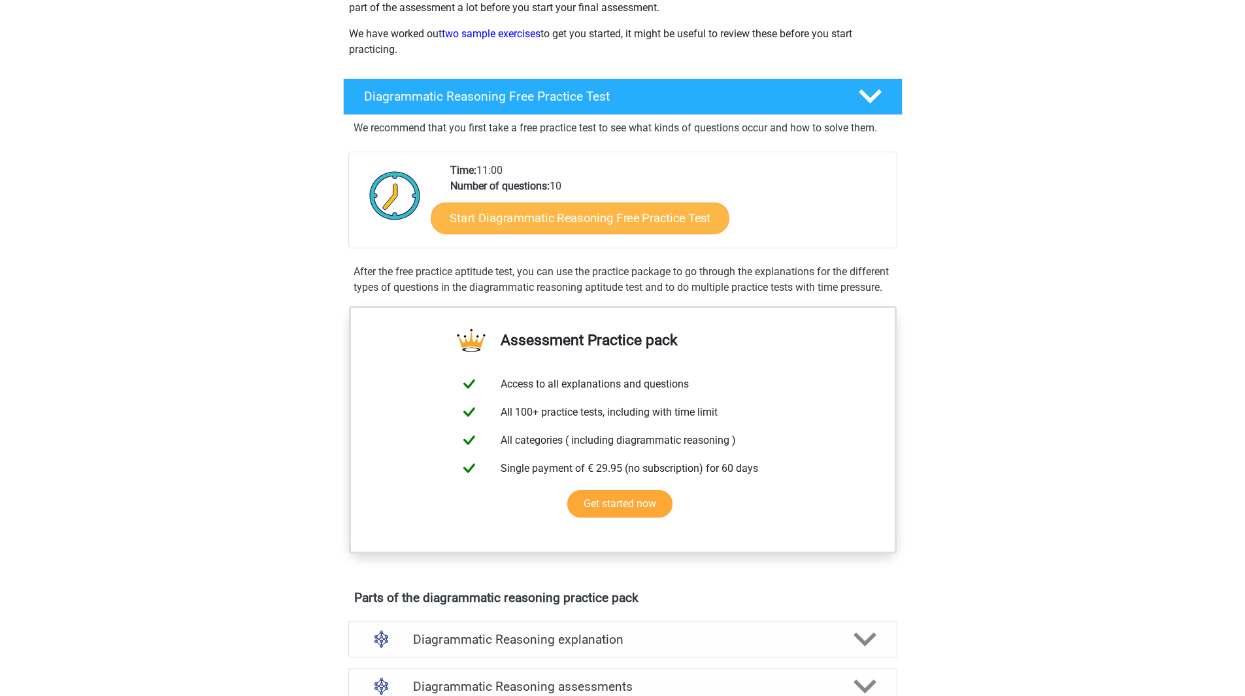 This screenshot has width=1245, height=696. Describe the element at coordinates (623, 597) in the screenshot. I see `h4: Parts of the diagrammatic reasoning practice pack` at that location.